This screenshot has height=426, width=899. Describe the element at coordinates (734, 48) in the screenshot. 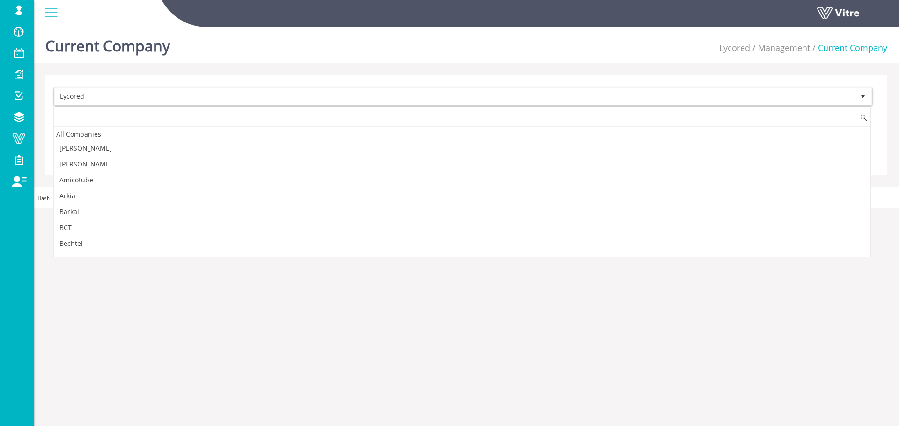

I see `a: Lycored` at that location.